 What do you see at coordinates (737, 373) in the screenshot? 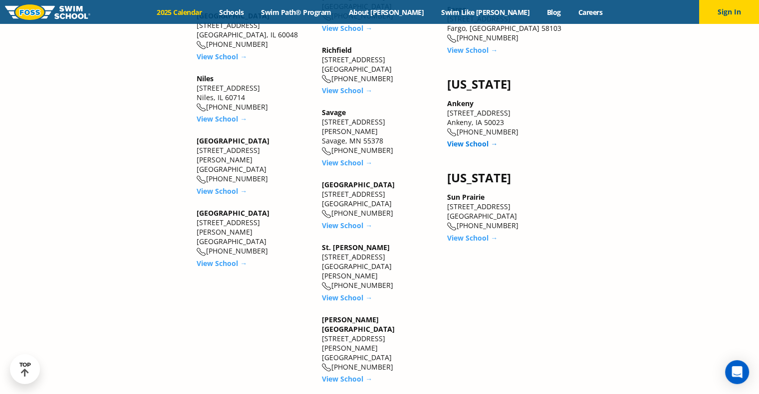
I see `div: Open Intercom Messenger` at bounding box center [737, 373].